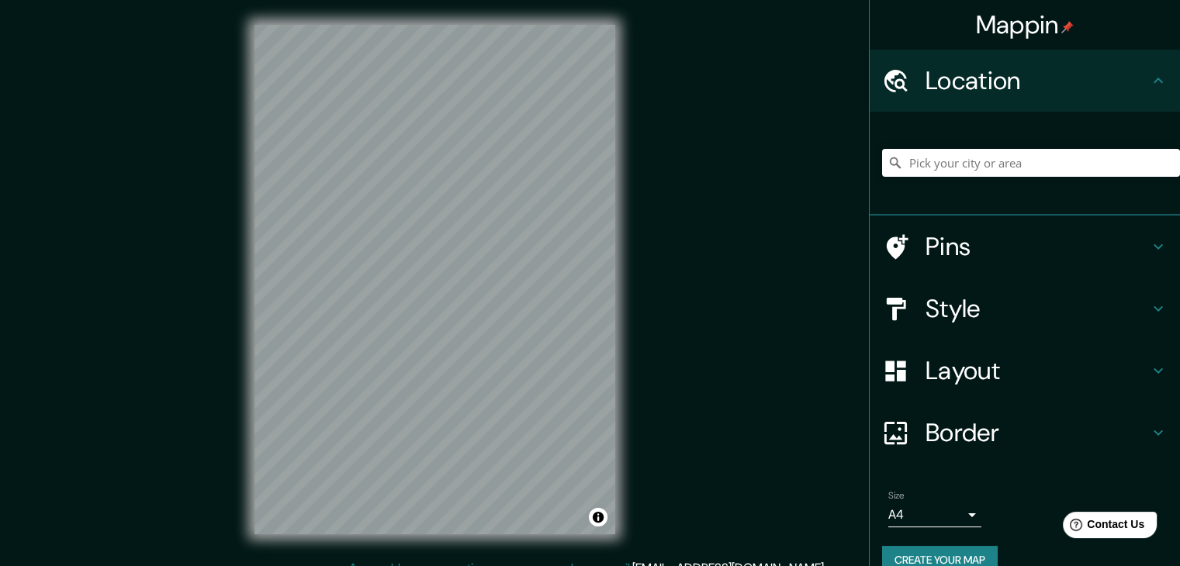 The height and width of the screenshot is (566, 1180). What do you see at coordinates (1025, 371) in the screenshot?
I see `div: Layout` at bounding box center [1025, 371].